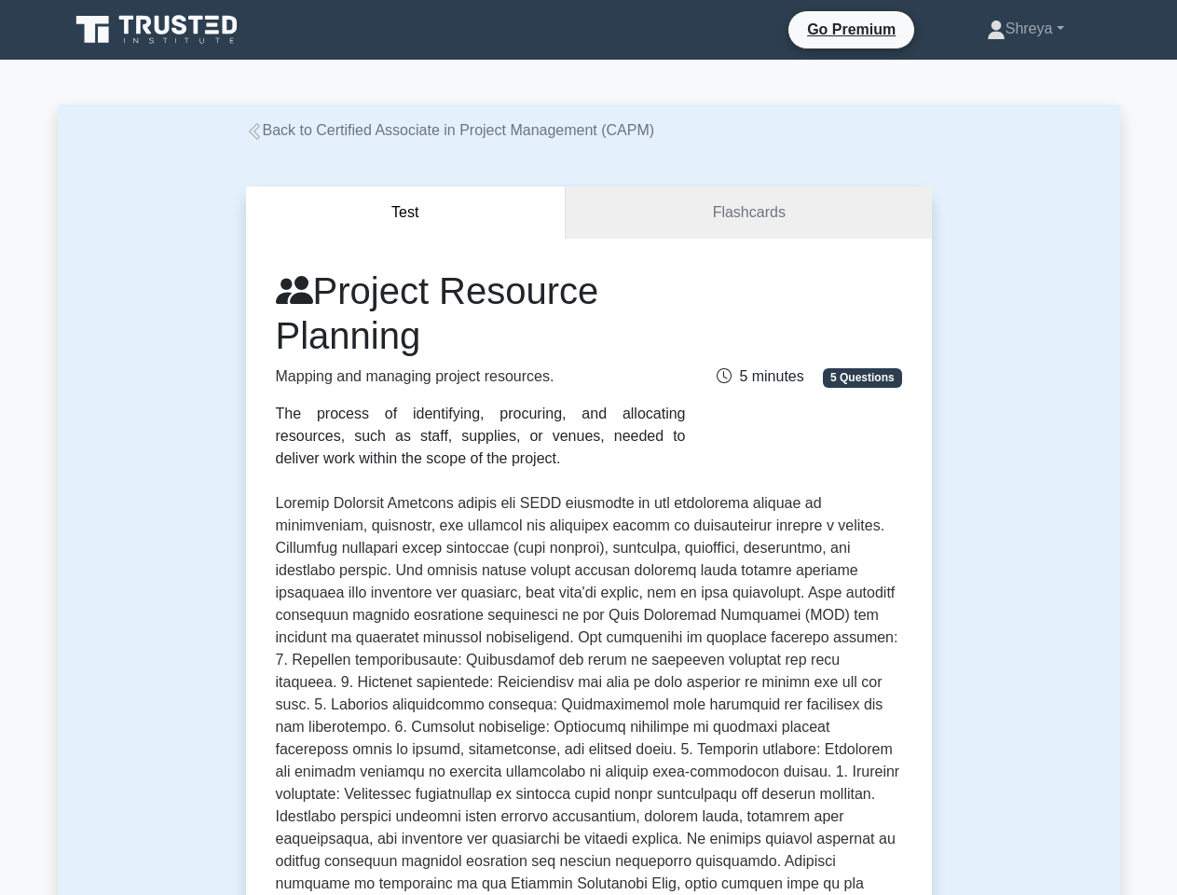  Describe the element at coordinates (862, 378) in the screenshot. I see `span: 5 Questions` at that location.